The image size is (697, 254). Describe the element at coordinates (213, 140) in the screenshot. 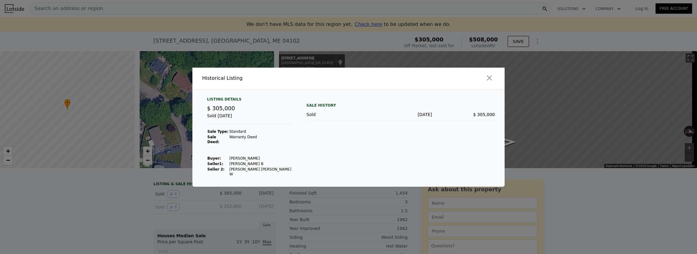

I see `strong: Sale Deed:` at that location.